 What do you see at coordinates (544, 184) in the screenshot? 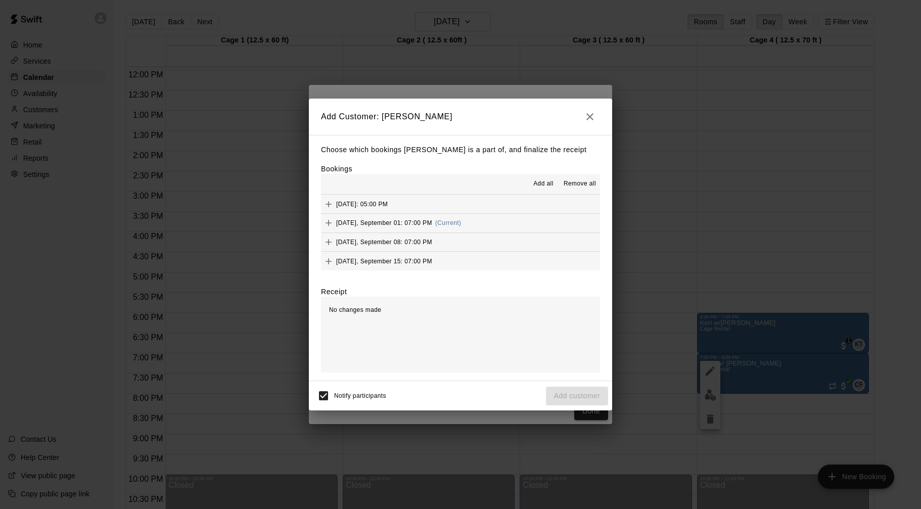
I see `button: Add all` at bounding box center [544, 184].